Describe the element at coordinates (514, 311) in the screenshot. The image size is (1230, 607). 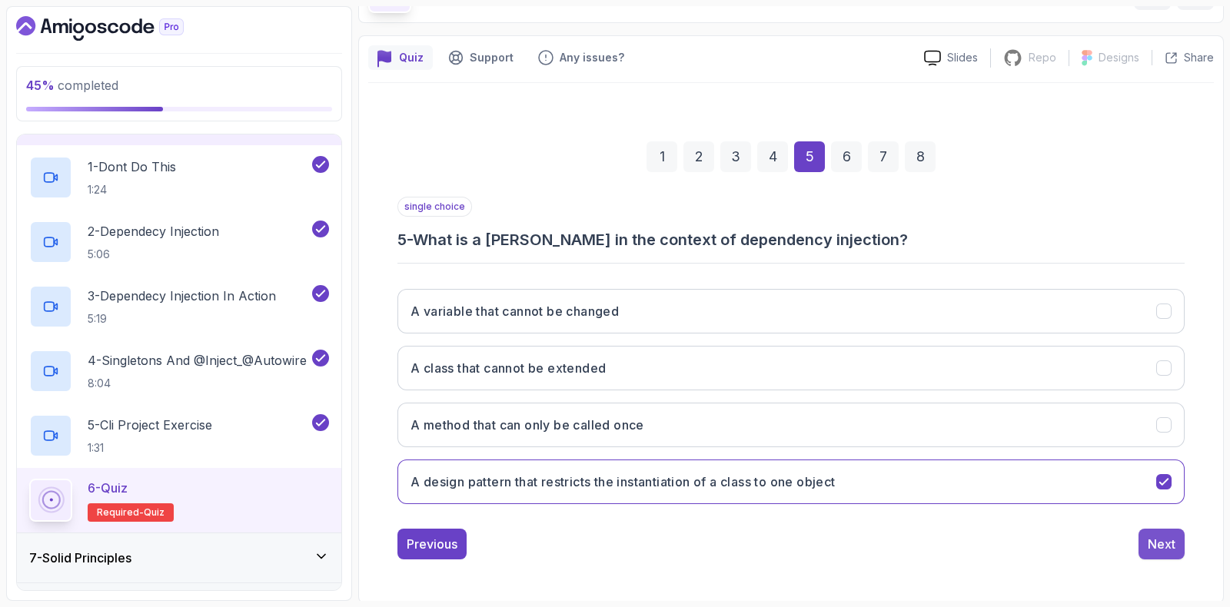
I see `h3: A variable that cannot be changed` at that location.